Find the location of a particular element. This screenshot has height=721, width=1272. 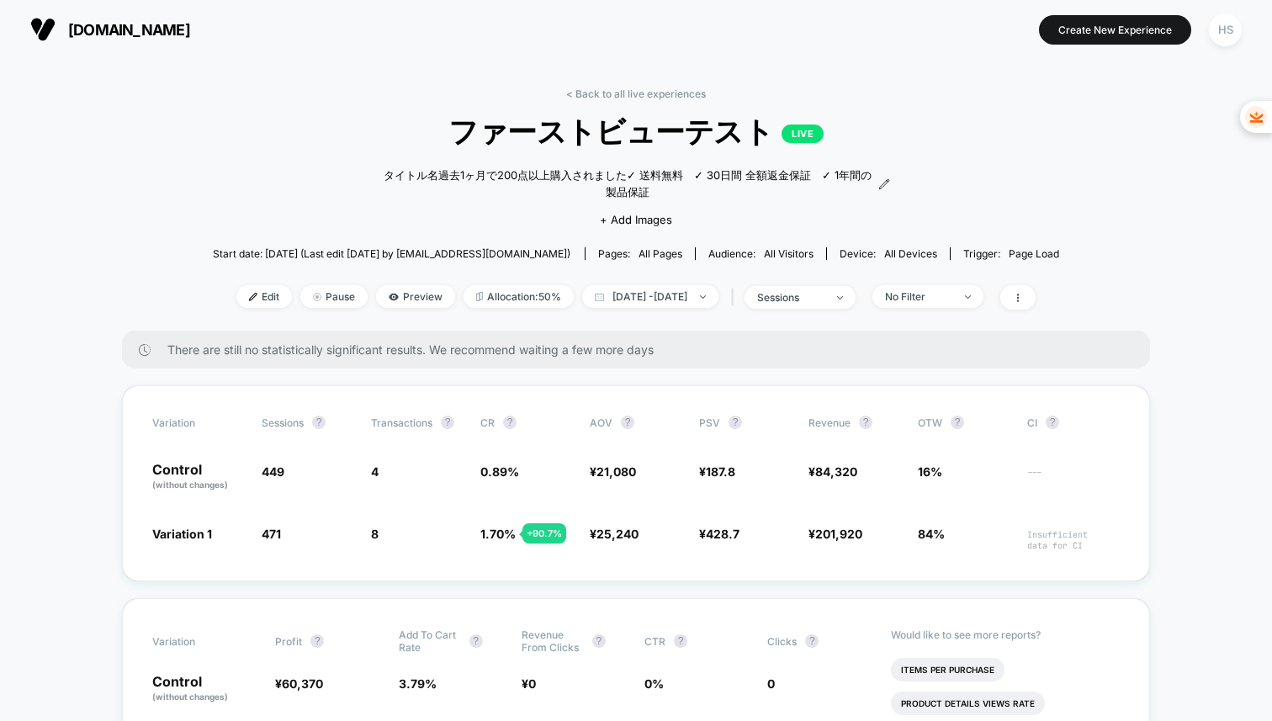

div: No Filter is located at coordinates (919, 296).